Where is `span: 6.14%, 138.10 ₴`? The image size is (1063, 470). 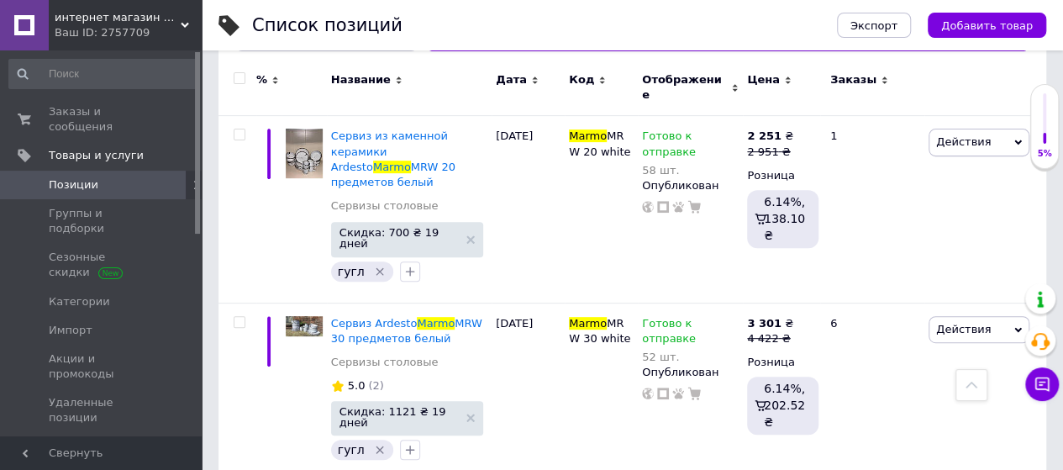
span: 6.14%, 138.10 ₴ is located at coordinates (784, 219).